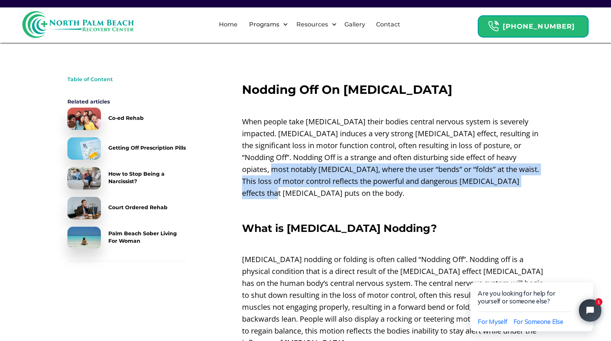 The height and width of the screenshot is (341, 611). Describe the element at coordinates (84, 63) in the screenshot. I see `span: For Someone Else` at that location.